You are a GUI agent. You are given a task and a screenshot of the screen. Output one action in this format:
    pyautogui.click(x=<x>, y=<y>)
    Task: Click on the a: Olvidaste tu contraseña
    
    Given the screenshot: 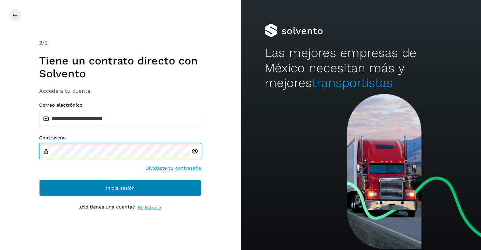 What is the action you would take?
    pyautogui.click(x=173, y=168)
    